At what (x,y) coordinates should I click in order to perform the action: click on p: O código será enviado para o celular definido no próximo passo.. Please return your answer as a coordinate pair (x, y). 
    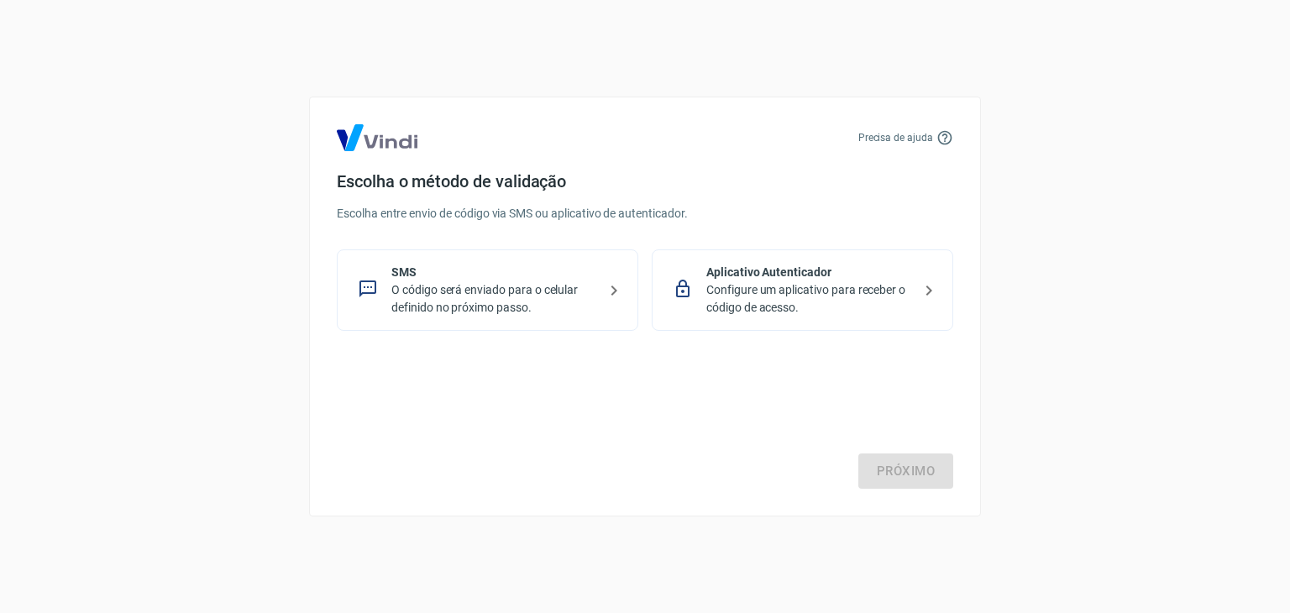
    Looking at the image, I should click on (494, 299).